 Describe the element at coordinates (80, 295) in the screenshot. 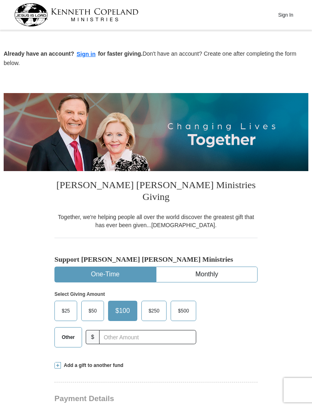

I see `strong: Select Giving Amount` at that location.